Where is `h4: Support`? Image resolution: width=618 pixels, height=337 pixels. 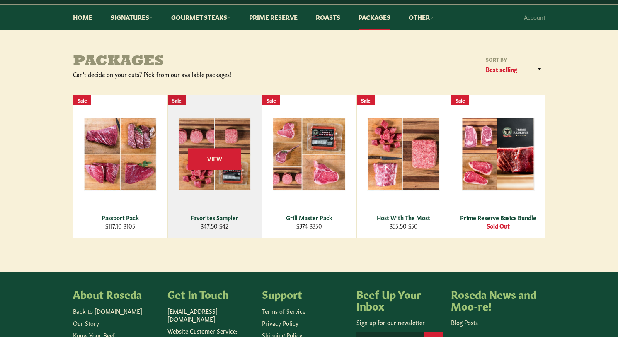
h4: Support is located at coordinates (305, 294).